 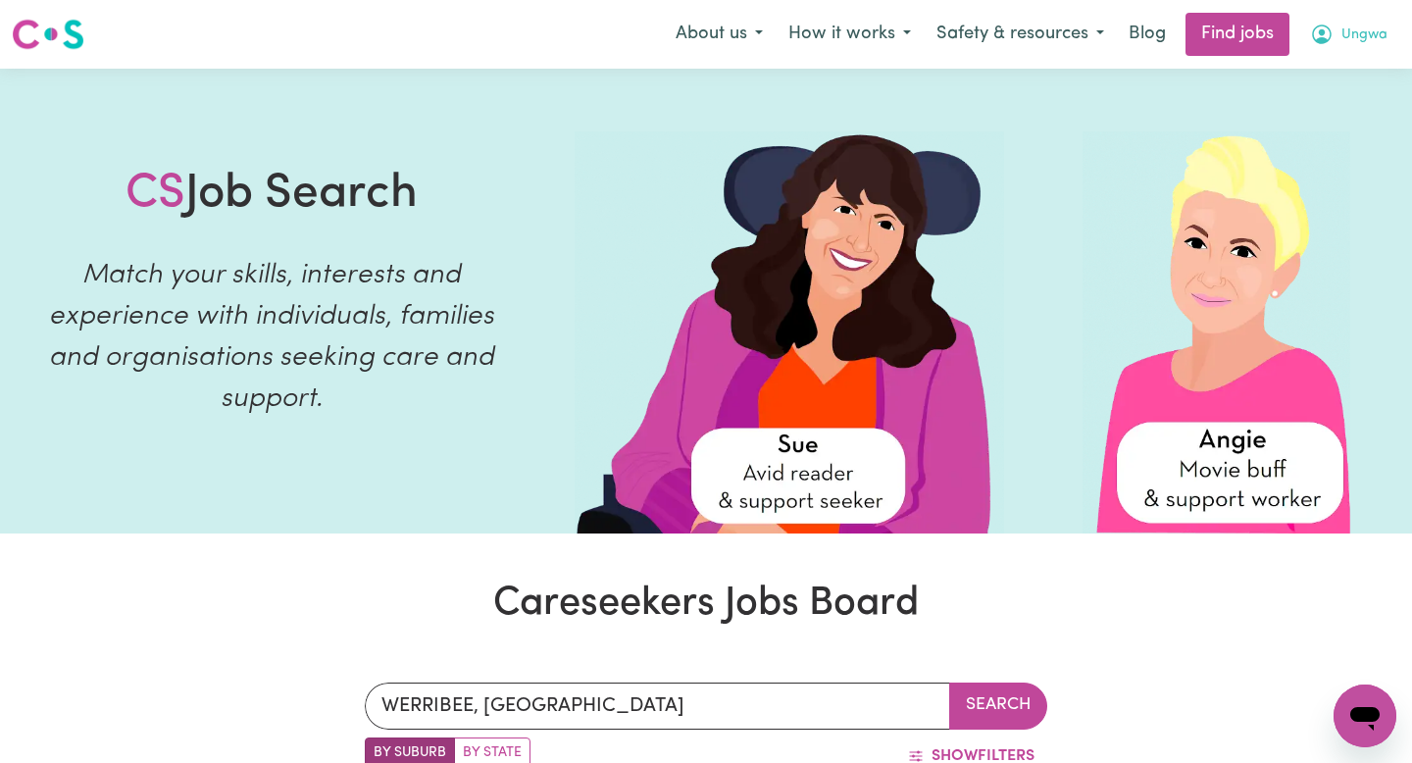 I want to click on span: Ungwa, so click(x=1364, y=35).